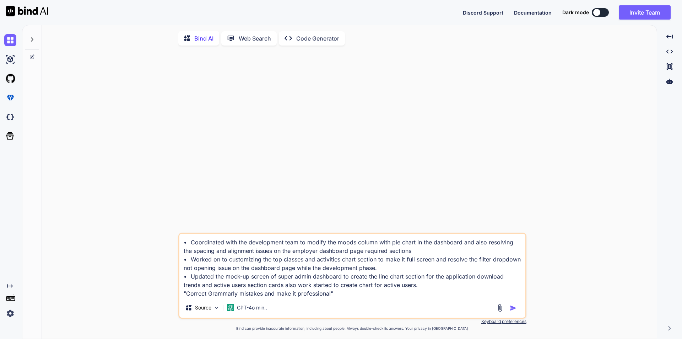  I want to click on p: Keyboard preferences, so click(353, 321).